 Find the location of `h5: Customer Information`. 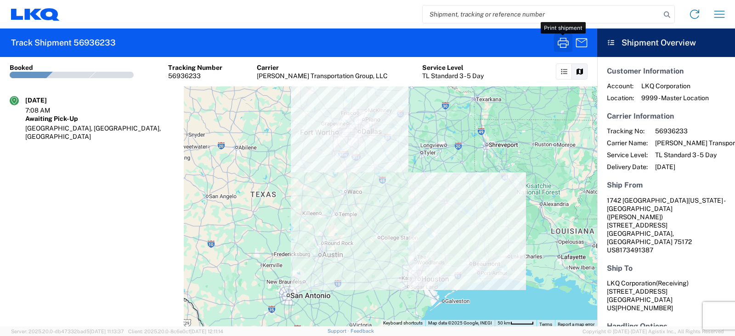

h5: Customer Information is located at coordinates (667, 71).